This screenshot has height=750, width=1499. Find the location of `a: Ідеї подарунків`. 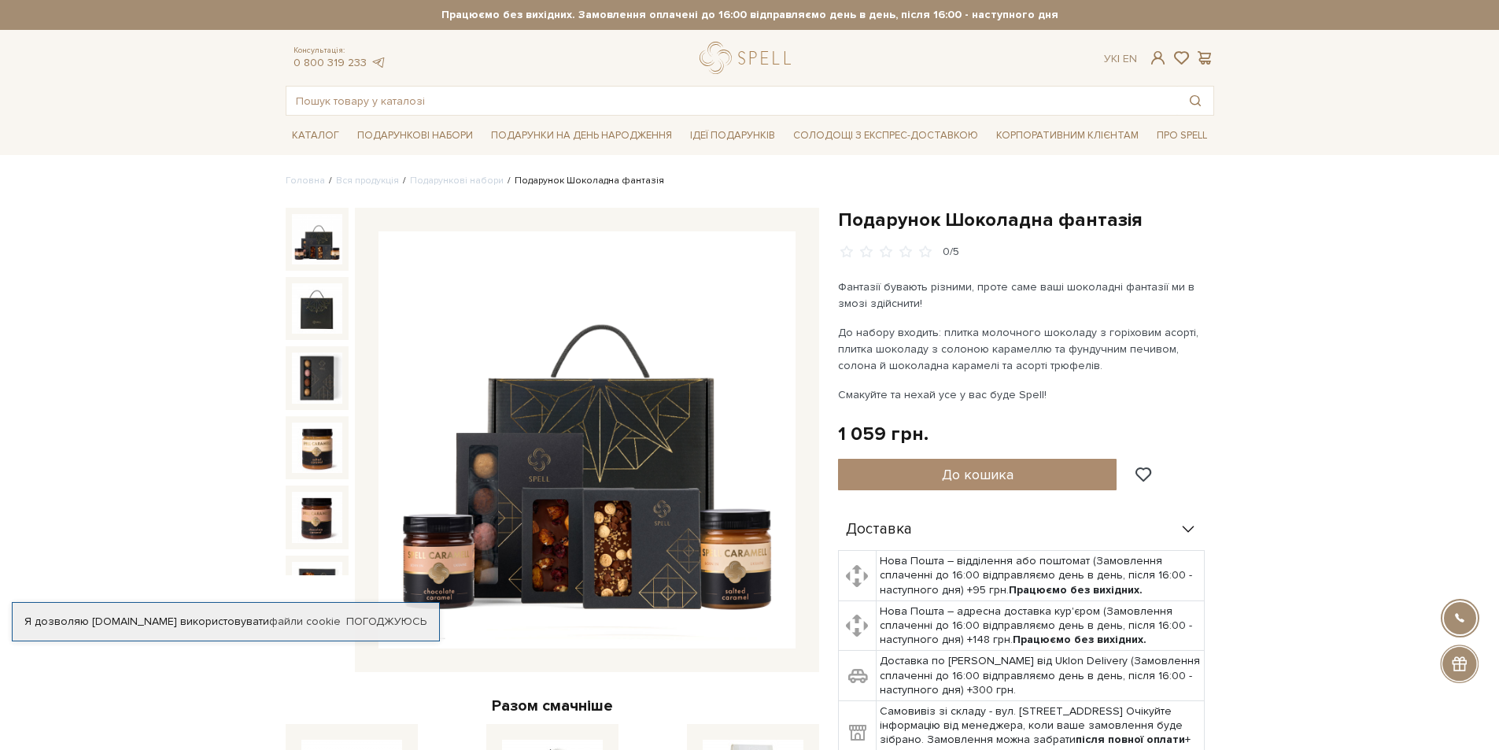

a: Ідеї подарунків is located at coordinates (732, 135).